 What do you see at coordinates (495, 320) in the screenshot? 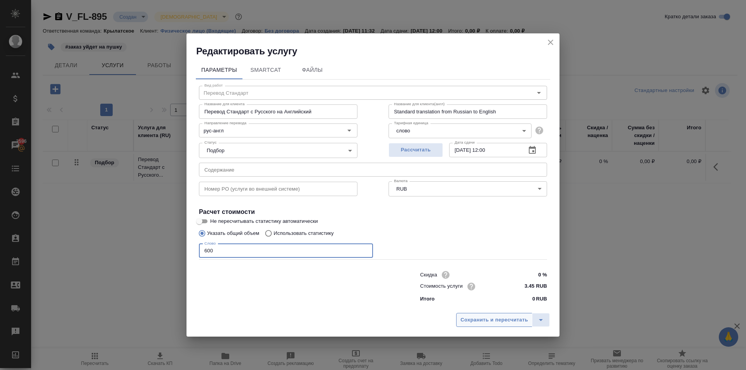
I see `span: Сохранить и пересчитать` at bounding box center [495, 320].